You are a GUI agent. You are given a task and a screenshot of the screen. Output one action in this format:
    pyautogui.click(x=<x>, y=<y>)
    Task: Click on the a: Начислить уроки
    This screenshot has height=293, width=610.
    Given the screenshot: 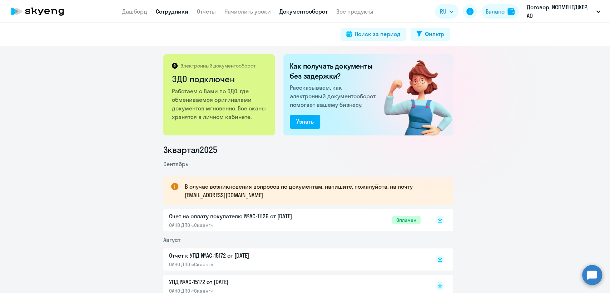 What is the action you would take?
    pyautogui.click(x=248, y=11)
    